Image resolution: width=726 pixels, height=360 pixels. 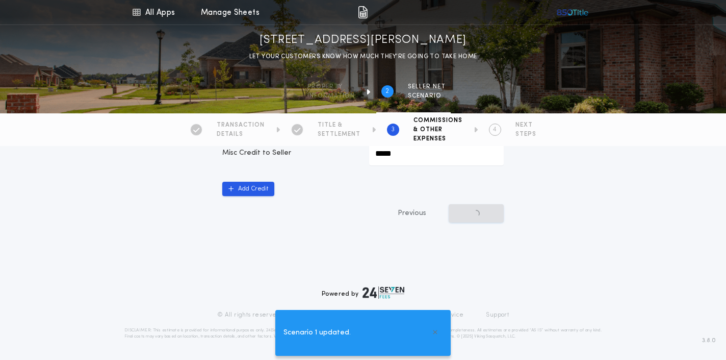 I want to click on h2: 4, so click(x=495, y=130).